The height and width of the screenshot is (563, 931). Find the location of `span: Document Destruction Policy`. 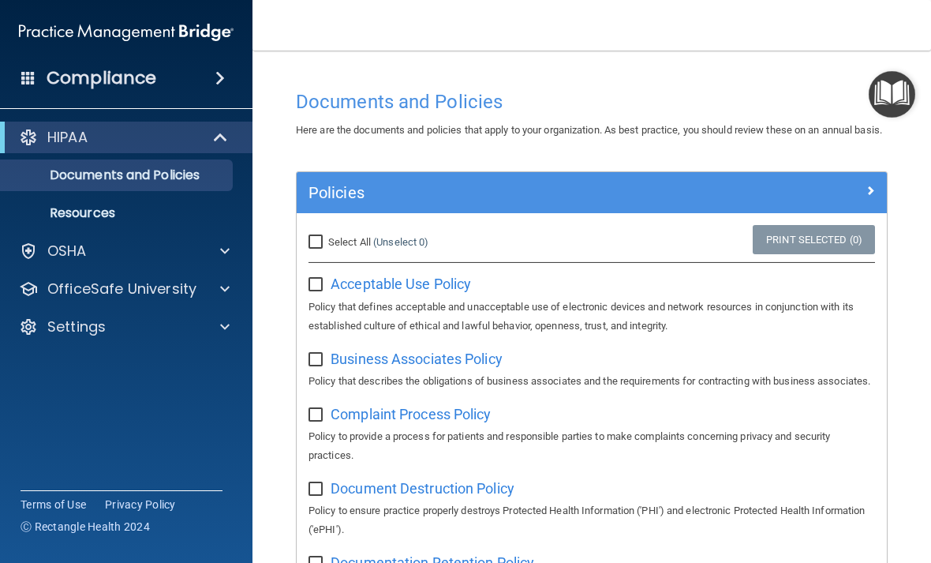

span: Document Destruction Policy is located at coordinates (422, 488).